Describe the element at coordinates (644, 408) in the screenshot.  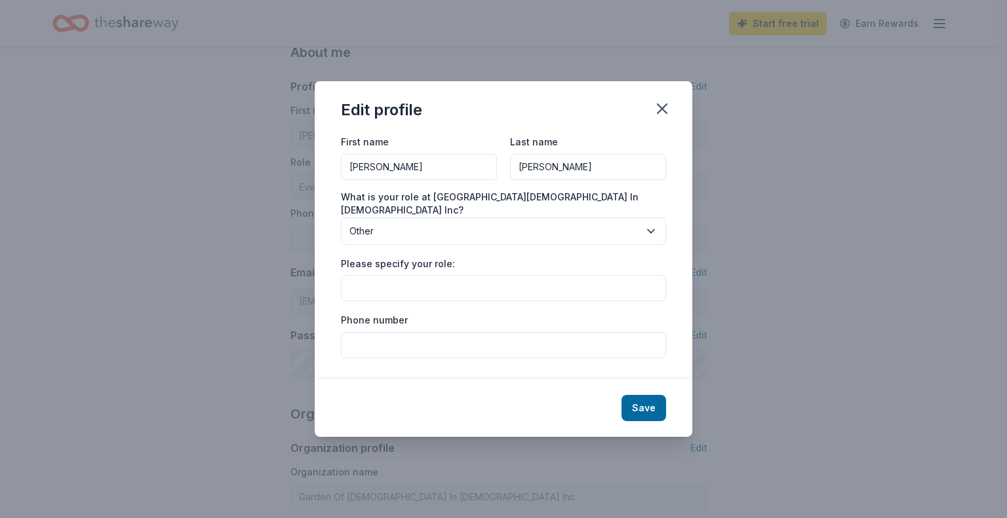
I see `button: Save` at that location.